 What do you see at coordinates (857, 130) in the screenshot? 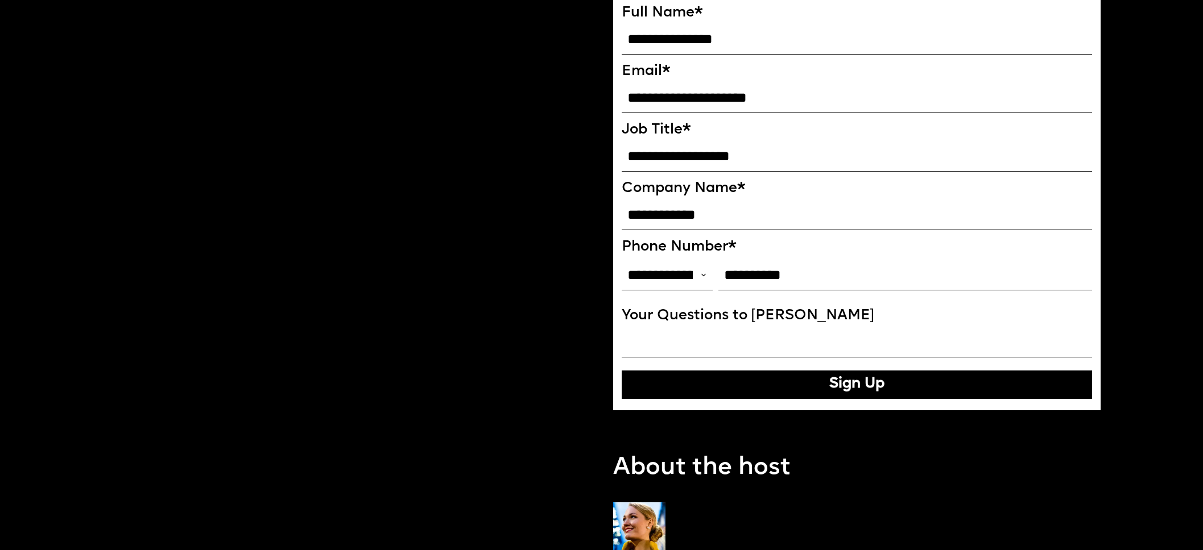
I see `label: Job Title` at bounding box center [857, 130].